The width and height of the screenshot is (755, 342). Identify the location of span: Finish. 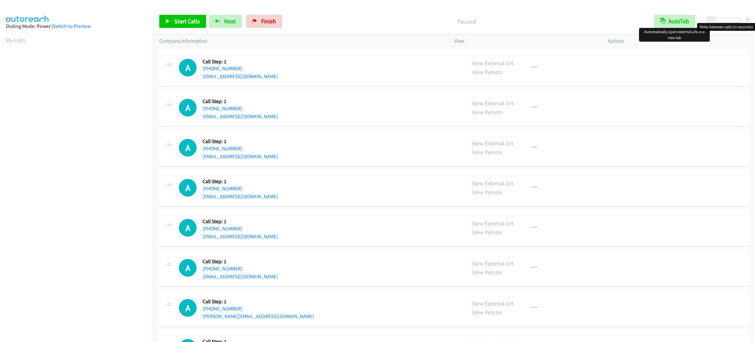
(268, 21).